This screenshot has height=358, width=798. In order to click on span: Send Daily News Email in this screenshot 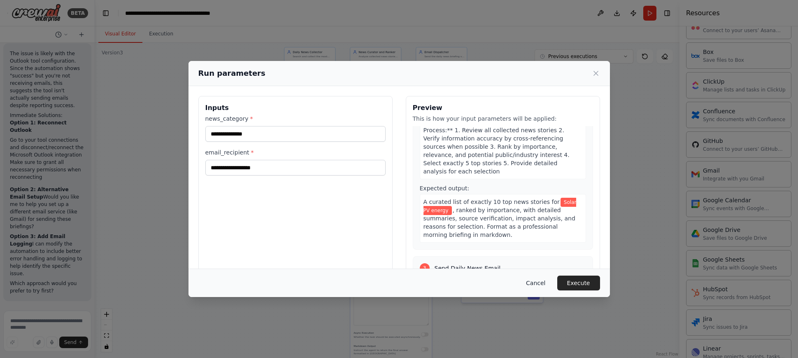, I will do `click(467, 268)`.